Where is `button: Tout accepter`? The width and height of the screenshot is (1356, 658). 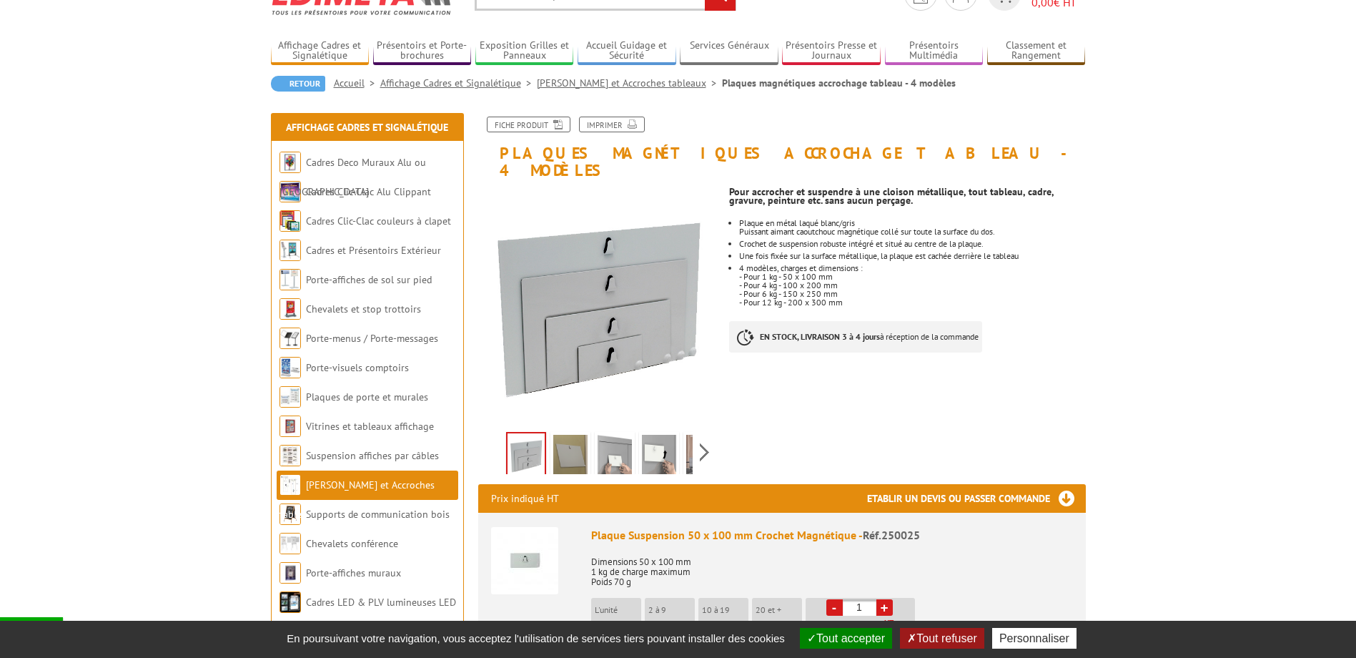 button: Tout accepter is located at coordinates (846, 638).